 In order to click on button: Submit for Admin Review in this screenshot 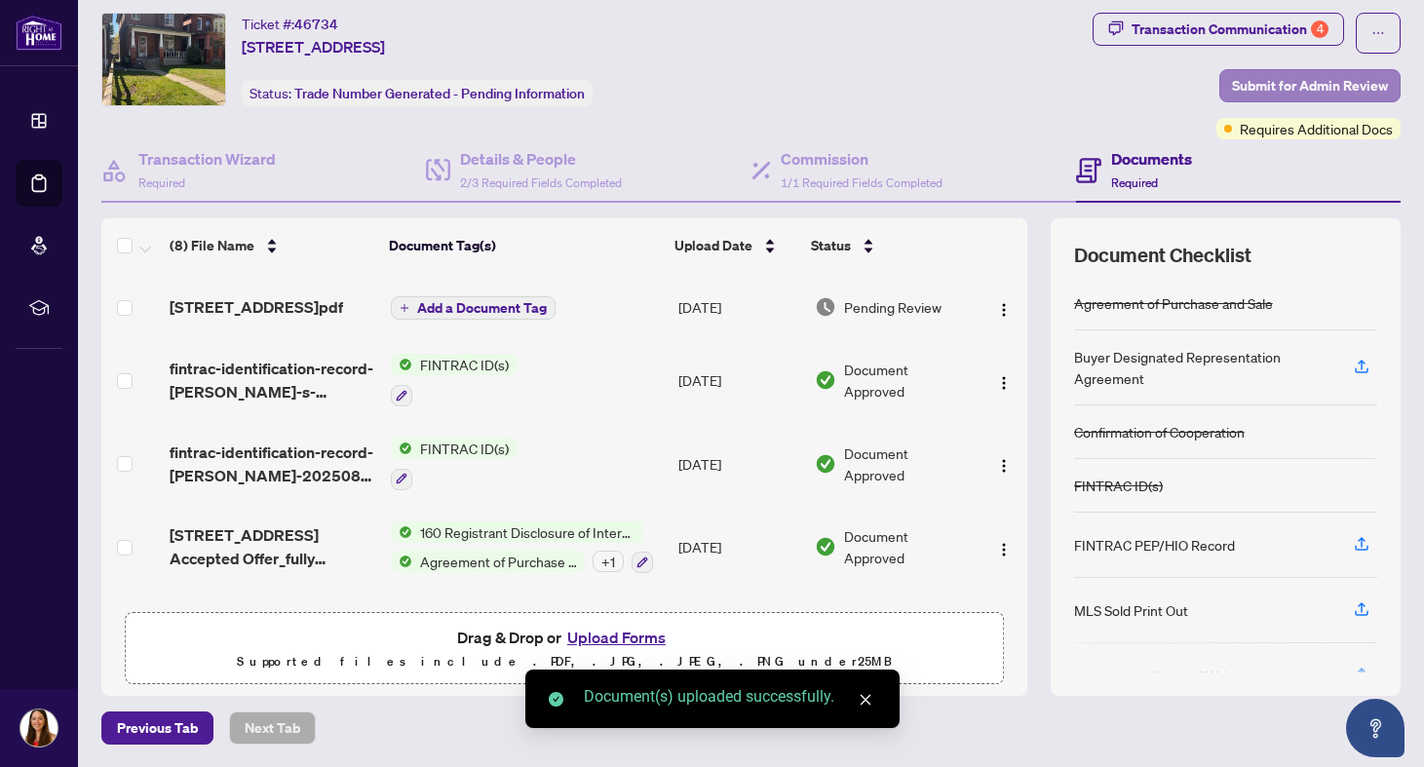, I will do `click(1310, 86)`.